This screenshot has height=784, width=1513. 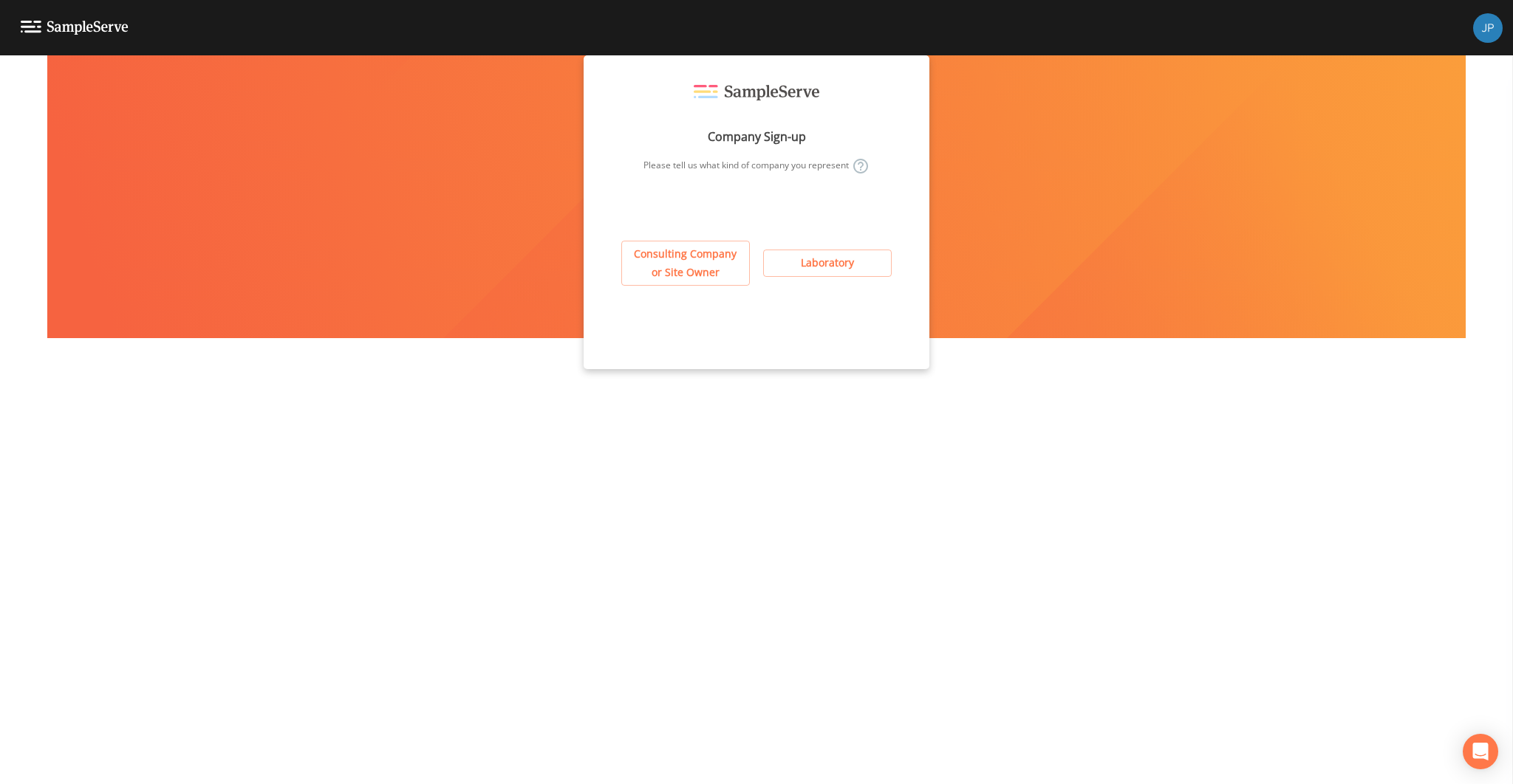 What do you see at coordinates (685, 263) in the screenshot?
I see `button: Consulting Companyor Site Owner` at bounding box center [685, 263].